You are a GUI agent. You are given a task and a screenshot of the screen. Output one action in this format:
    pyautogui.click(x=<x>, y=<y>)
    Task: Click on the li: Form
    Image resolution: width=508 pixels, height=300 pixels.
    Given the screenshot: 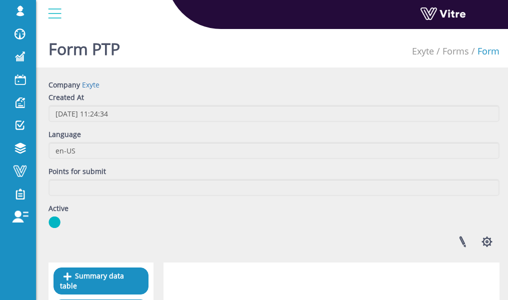 What is the action you would take?
    pyautogui.click(x=484, y=52)
    